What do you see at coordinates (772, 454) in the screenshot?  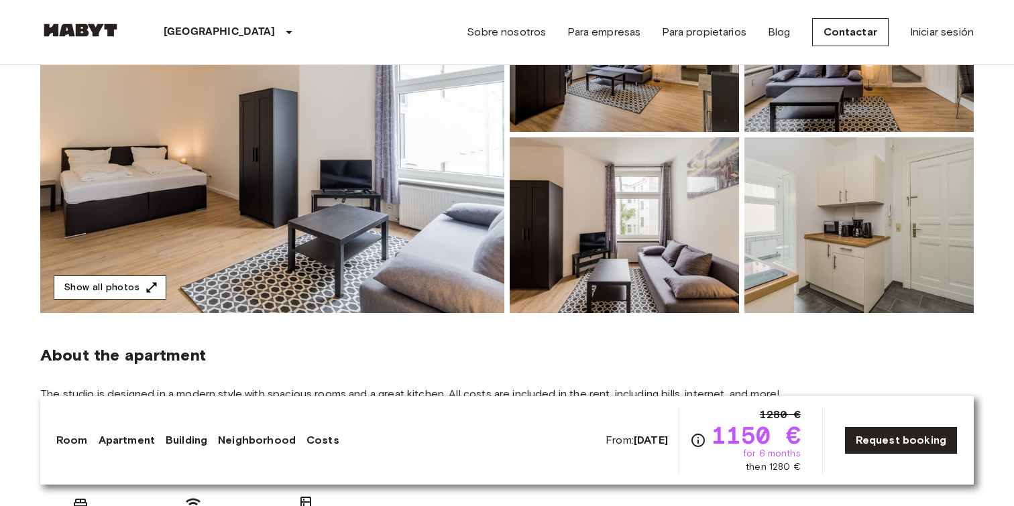 I see `span: for 6 months` at bounding box center [772, 454].